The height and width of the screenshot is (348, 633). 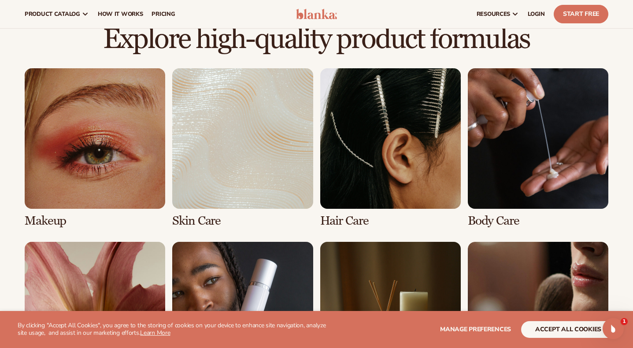 I want to click on h3: Makeup, so click(x=95, y=221).